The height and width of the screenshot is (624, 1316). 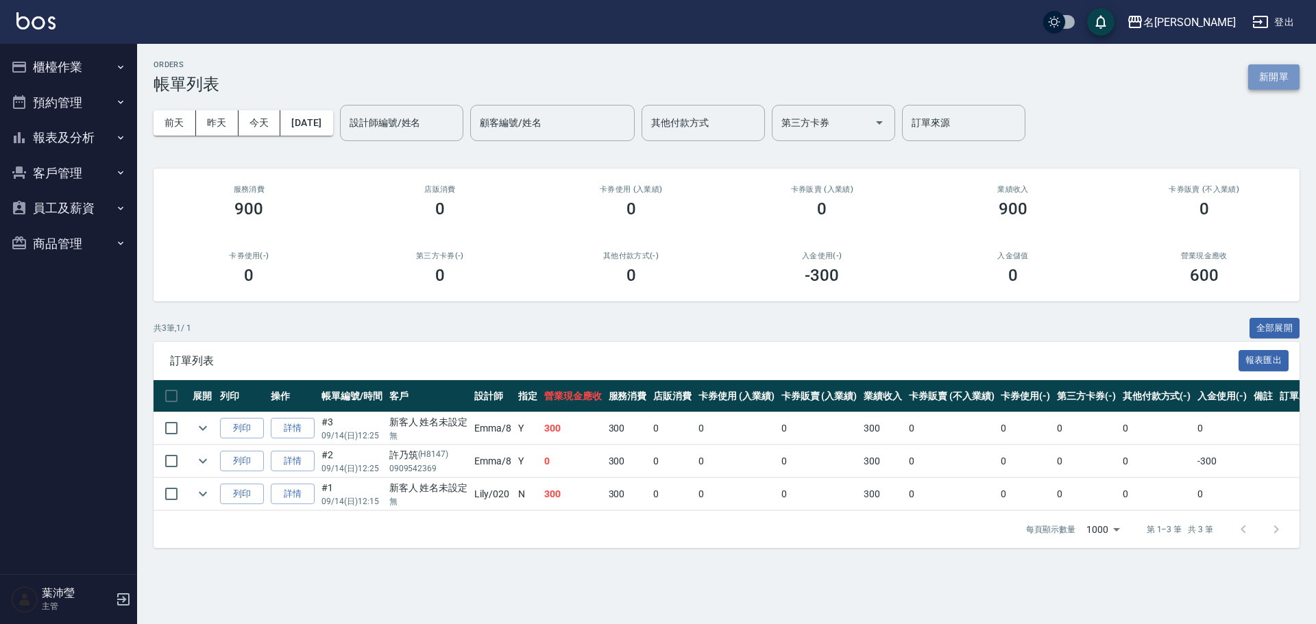 What do you see at coordinates (69, 103) in the screenshot?
I see `button: 預約管理` at bounding box center [69, 103].